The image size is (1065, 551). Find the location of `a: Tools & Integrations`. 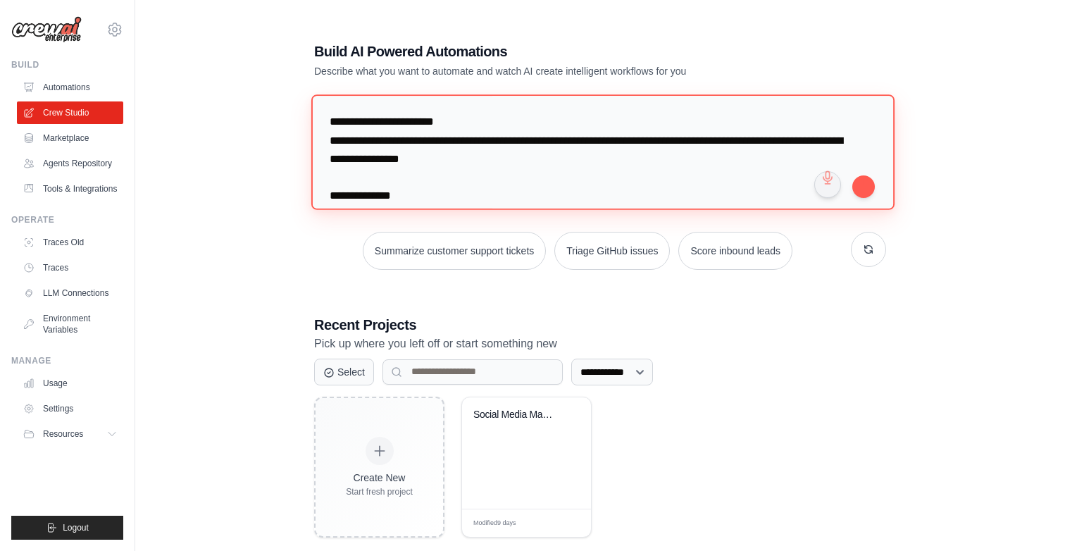

a: Tools & Integrations is located at coordinates (70, 189).